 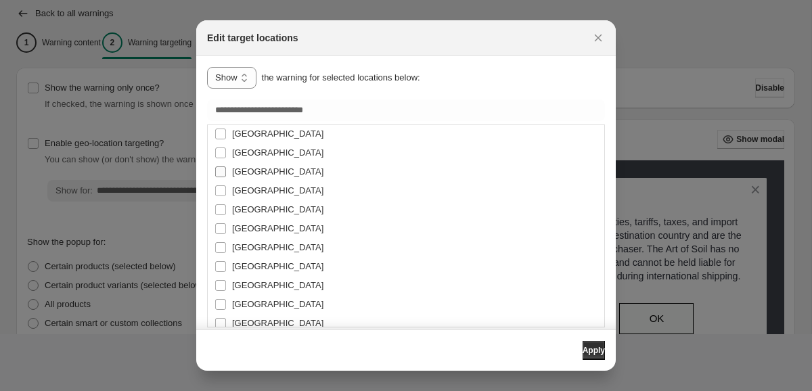 What do you see at coordinates (252, 38) in the screenshot?
I see `h2: Edit target locations` at bounding box center [252, 38].